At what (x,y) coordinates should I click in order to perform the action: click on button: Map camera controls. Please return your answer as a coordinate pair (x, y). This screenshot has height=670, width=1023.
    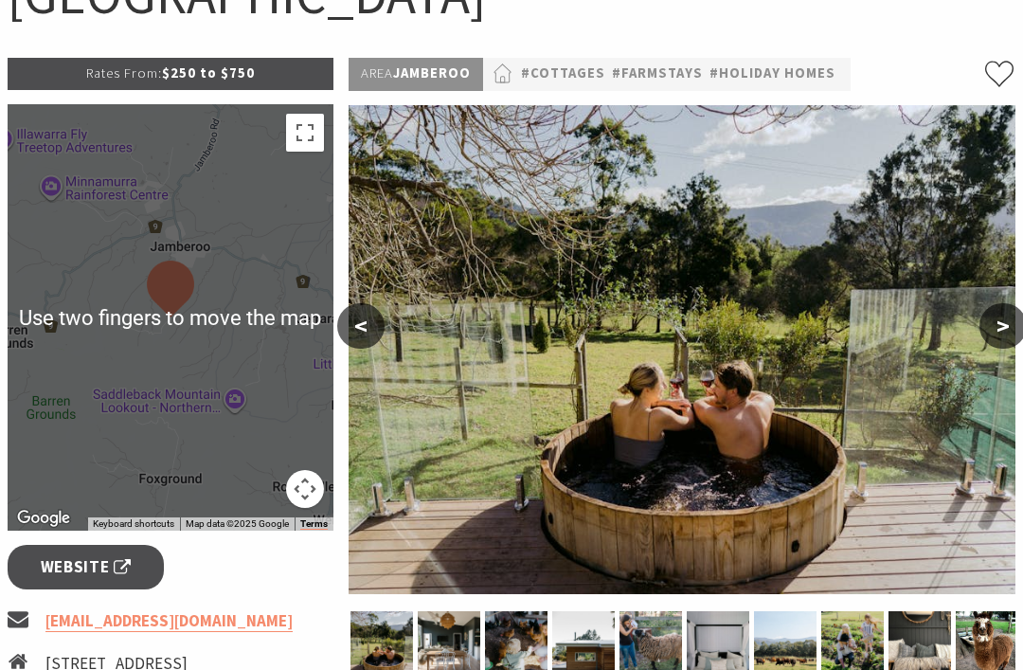
    Looking at the image, I should click on (305, 489).